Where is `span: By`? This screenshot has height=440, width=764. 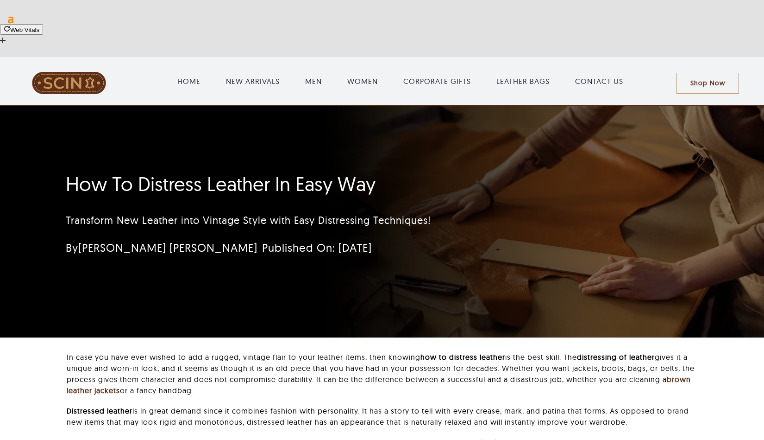 span: By is located at coordinates (162, 247).